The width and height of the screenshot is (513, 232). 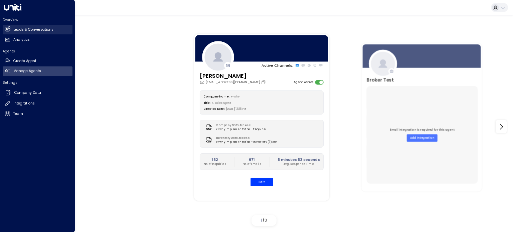 I want to click on label: Title:, so click(x=207, y=103).